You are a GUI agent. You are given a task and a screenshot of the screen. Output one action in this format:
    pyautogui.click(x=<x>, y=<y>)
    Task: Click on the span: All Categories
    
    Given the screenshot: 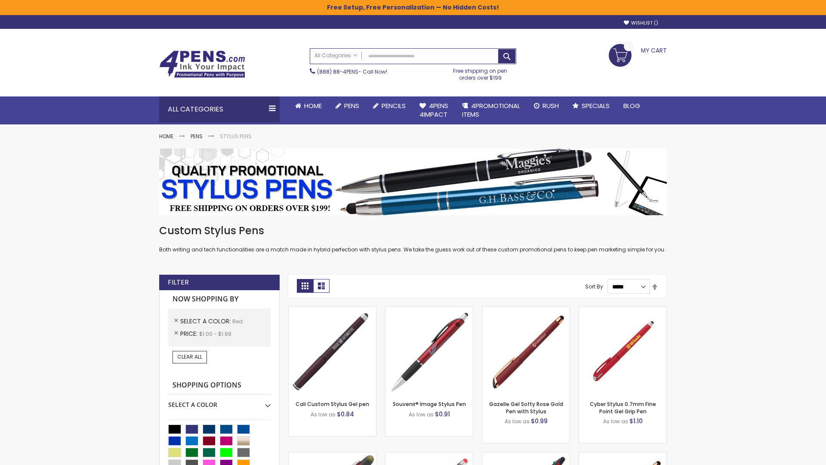 What is the action you would take?
    pyautogui.click(x=336, y=56)
    